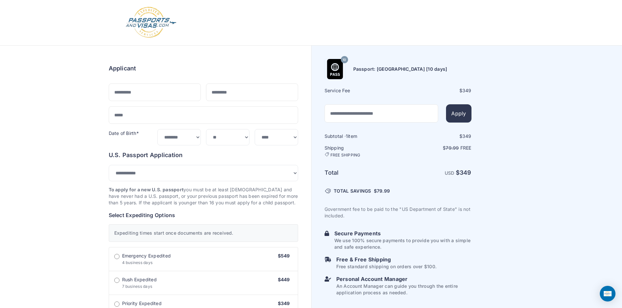 The width and height of the screenshot is (622, 308). Describe the element at coordinates (203, 215) in the screenshot. I see `h6: Select Expediting Options` at that location.